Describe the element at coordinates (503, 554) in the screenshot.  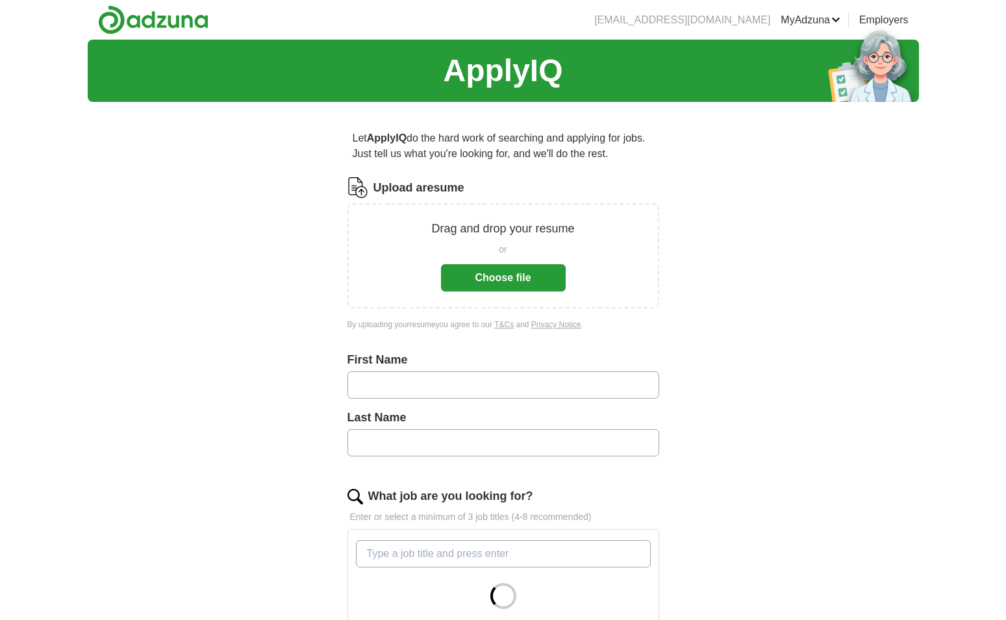
I see `input: Type a job title and press enter` at that location.